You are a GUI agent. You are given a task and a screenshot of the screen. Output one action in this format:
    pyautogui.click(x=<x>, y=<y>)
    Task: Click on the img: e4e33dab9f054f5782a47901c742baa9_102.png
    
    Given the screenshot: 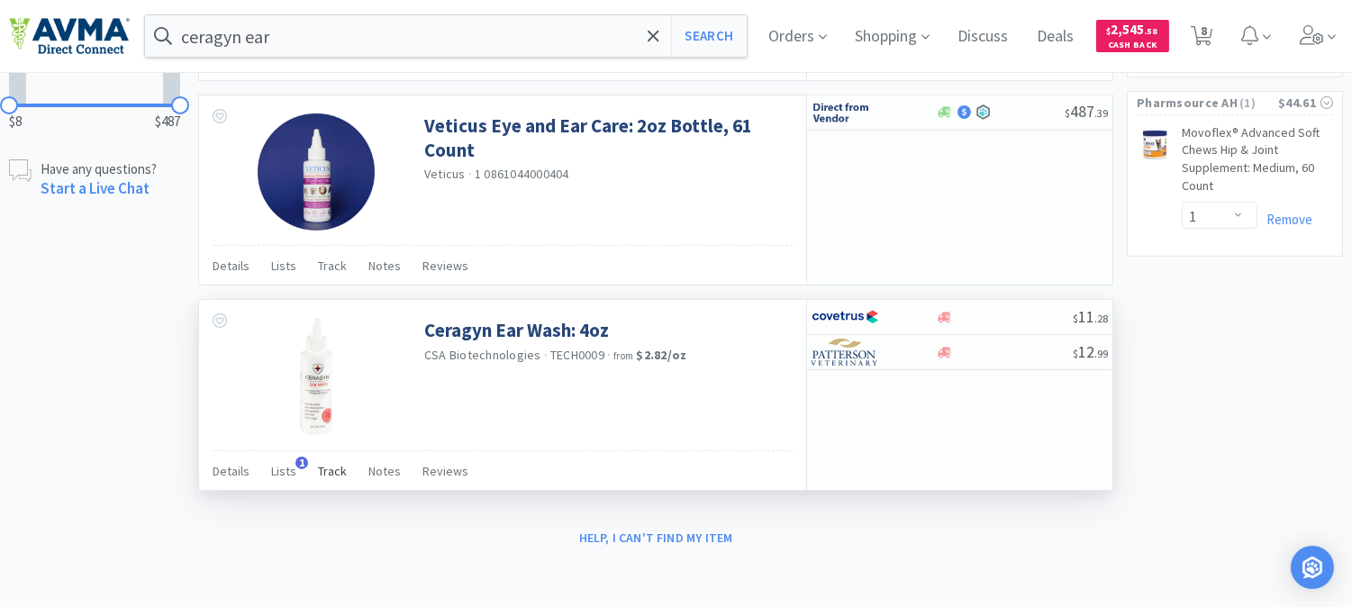 What is the action you would take?
    pyautogui.click(x=69, y=36)
    